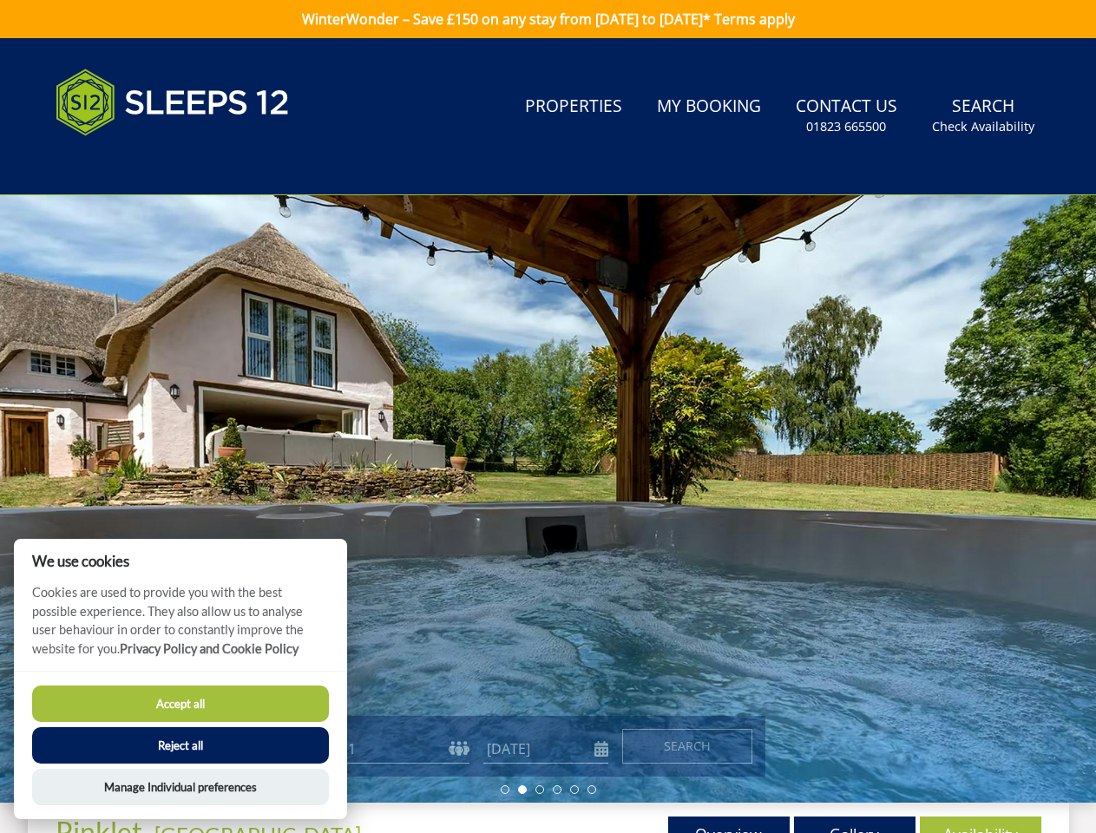  I want to click on a: SearchCheck Availability, so click(983, 115).